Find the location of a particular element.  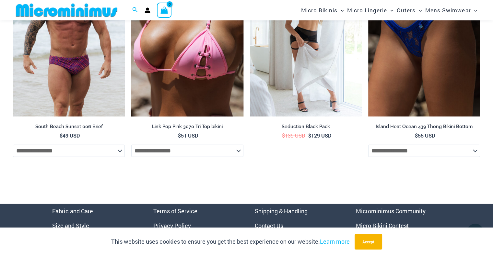

bdi: 51 USD is located at coordinates (188, 135).